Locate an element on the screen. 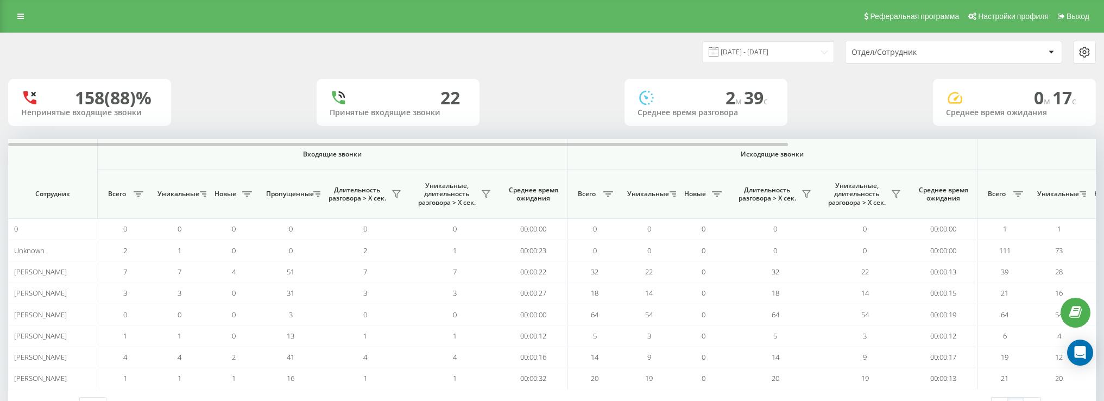 The height and width of the screenshot is (401, 1104). span: Настройки профиля is located at coordinates (1013, 16).